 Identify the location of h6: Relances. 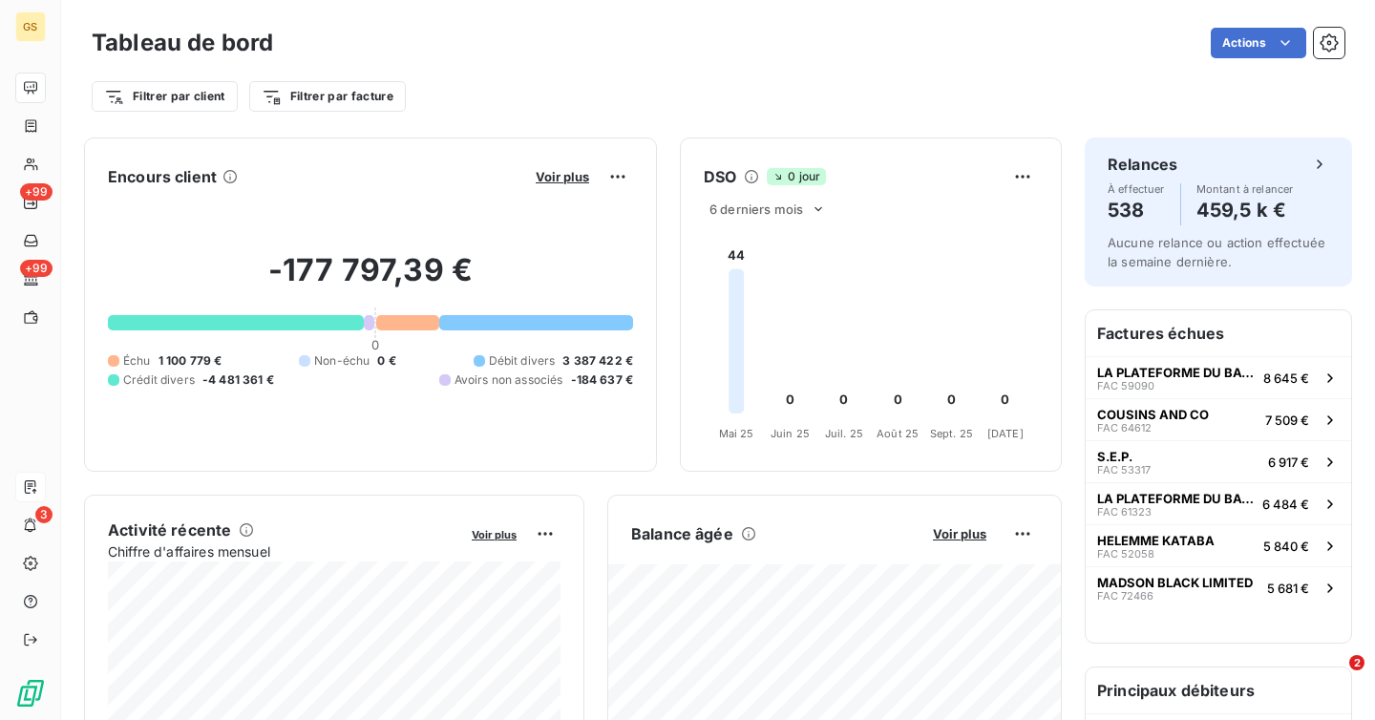
(1142, 164).